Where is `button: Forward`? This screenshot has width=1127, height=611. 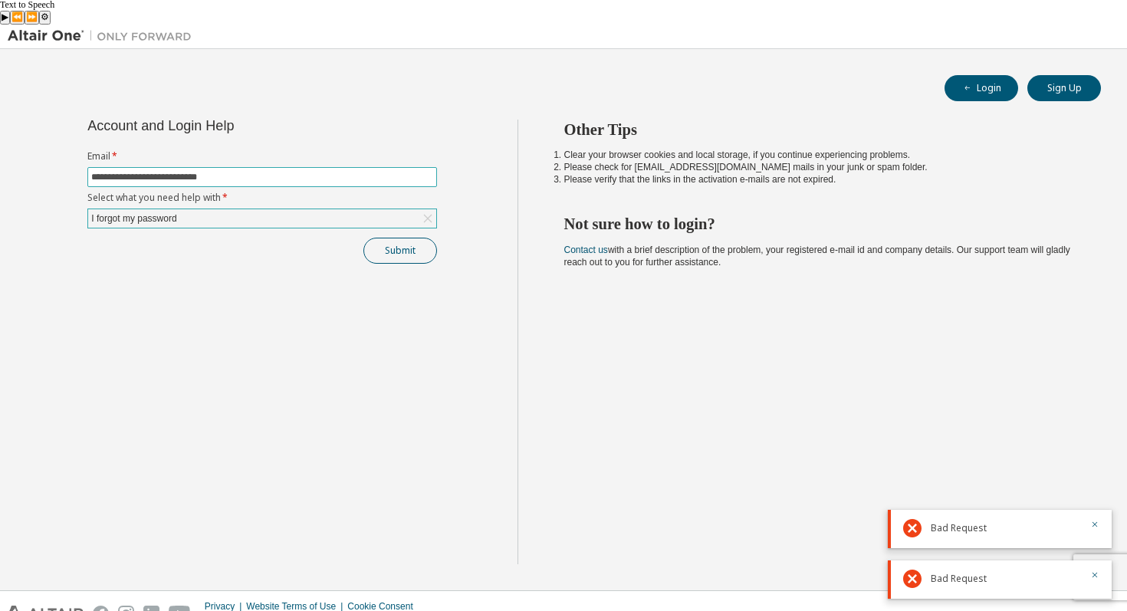 button: Forward is located at coordinates (31, 18).